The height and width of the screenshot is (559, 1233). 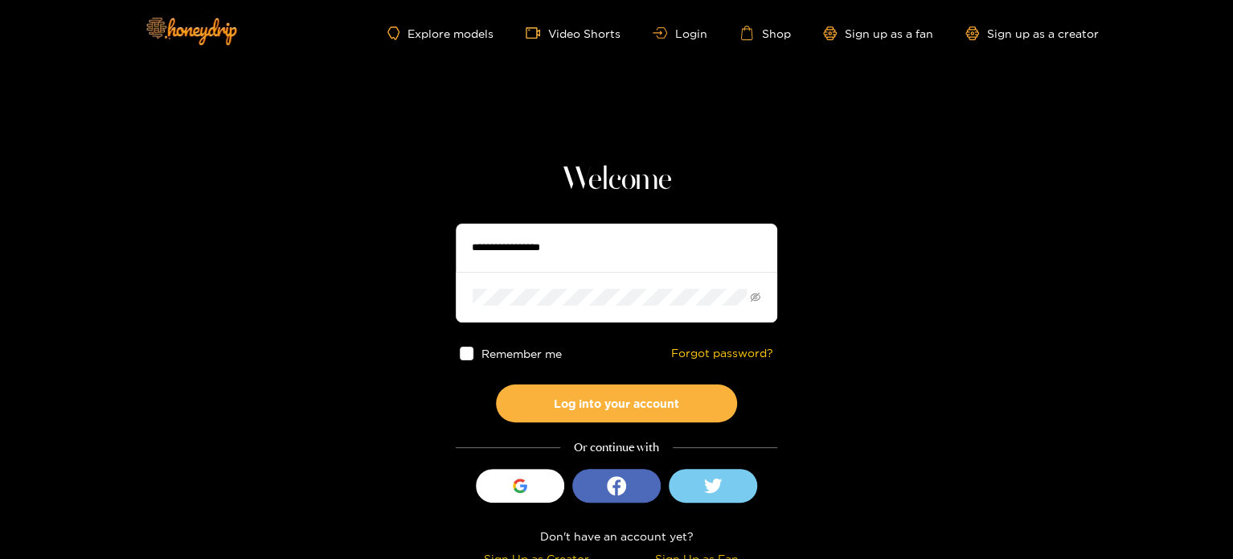 What do you see at coordinates (680, 33) in the screenshot?
I see `a: Login` at bounding box center [680, 33].